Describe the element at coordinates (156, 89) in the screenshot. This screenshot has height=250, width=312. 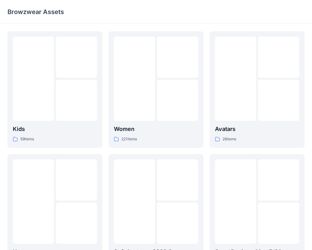
I see `a: Women221items` at that location.